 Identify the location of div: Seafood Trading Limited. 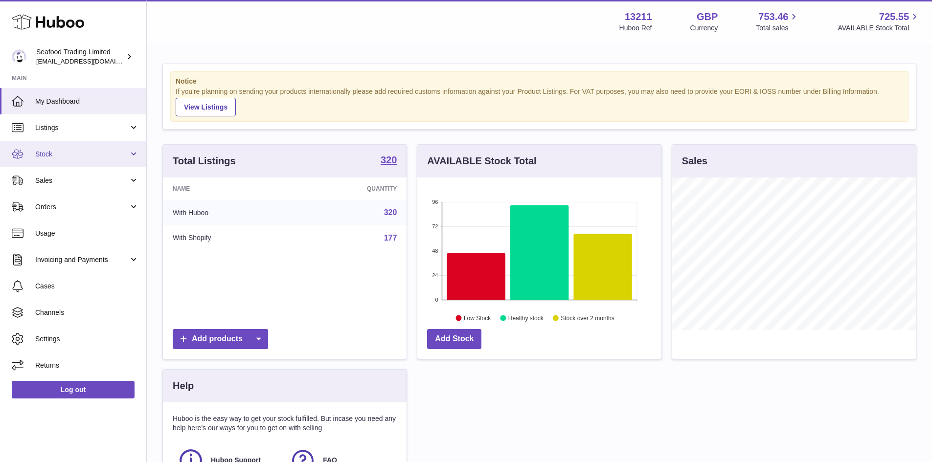
(80, 57).